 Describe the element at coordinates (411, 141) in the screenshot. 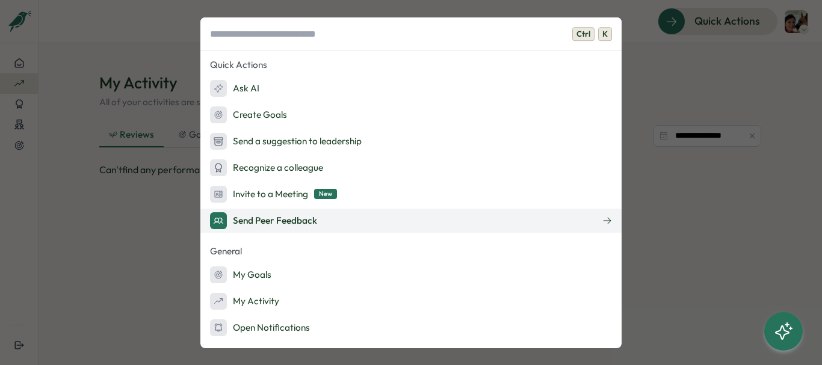

I see `button: Send a suggestion to leadership` at that location.